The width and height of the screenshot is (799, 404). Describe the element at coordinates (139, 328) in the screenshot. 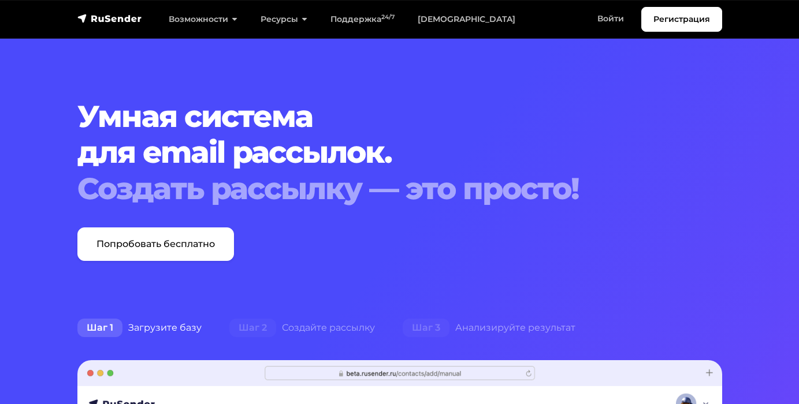

I see `div: Загрузите базу` at that location.